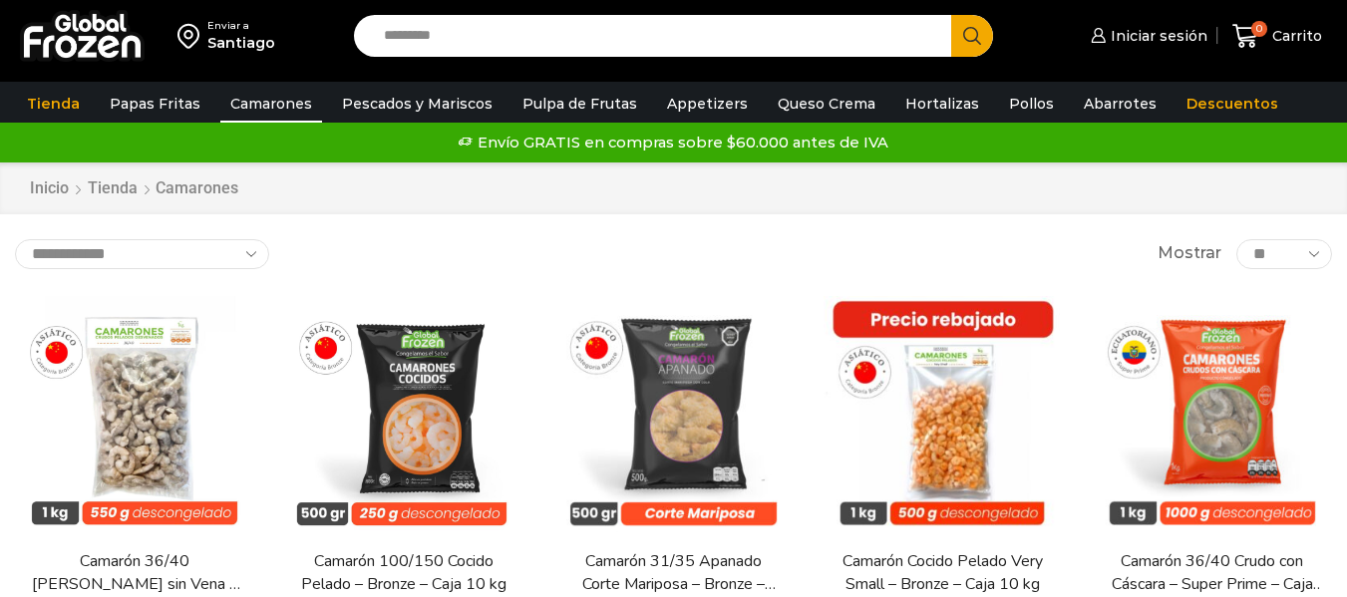  Describe the element at coordinates (673, 574) in the screenshot. I see `a: Camarón 31/35 Apanado Corte Mariposa – Bronze – Caja 5 kg` at that location.